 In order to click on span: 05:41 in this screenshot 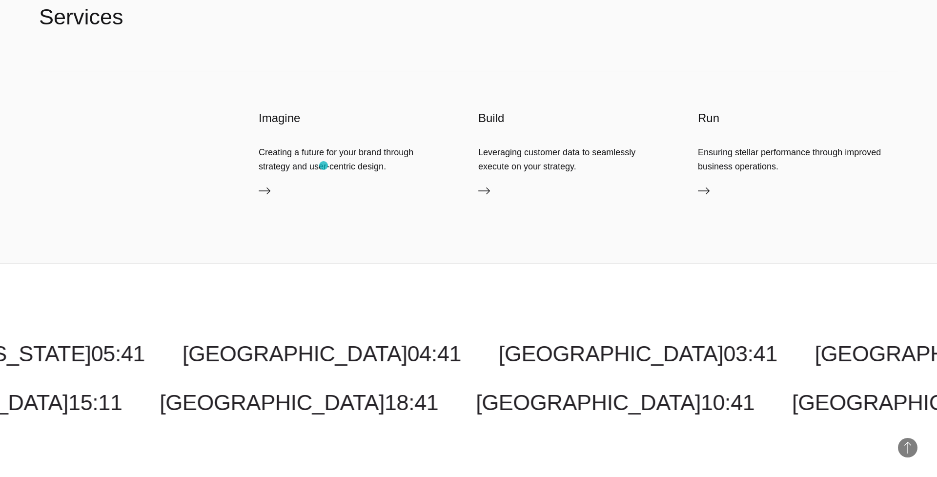, I will do `click(118, 353)`.